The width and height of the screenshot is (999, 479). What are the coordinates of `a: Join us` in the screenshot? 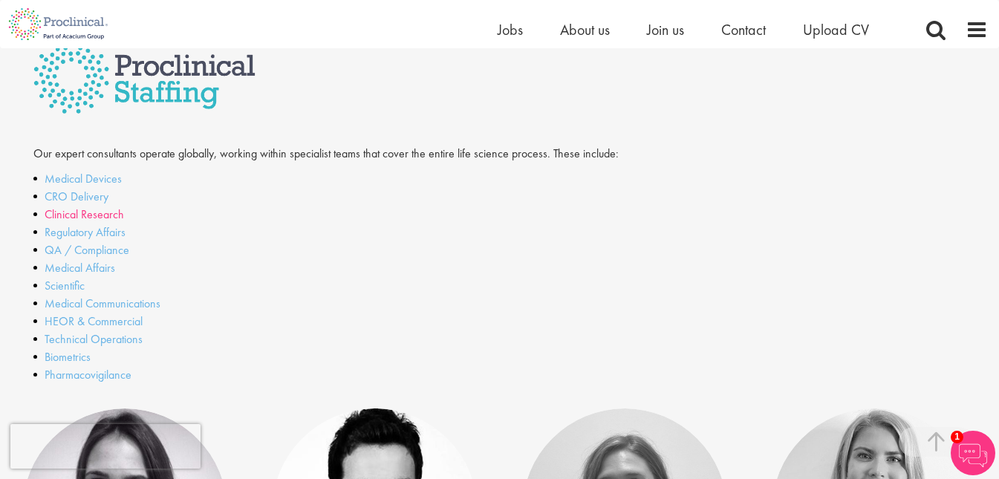 It's located at (666, 30).